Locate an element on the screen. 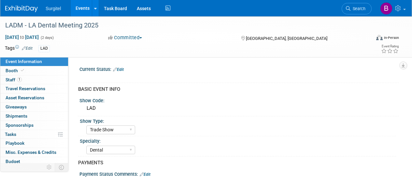 The image size is (412, 180). div: Current Status: is located at coordinates (239, 68).